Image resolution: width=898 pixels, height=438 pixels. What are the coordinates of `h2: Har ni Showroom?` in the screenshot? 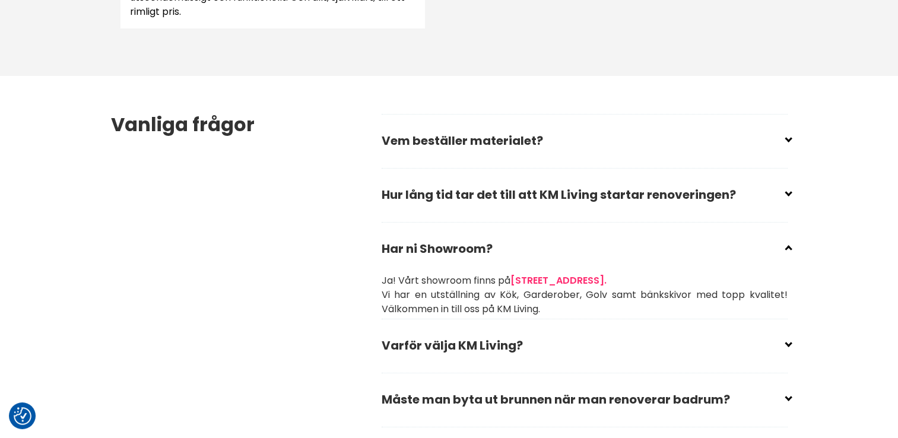 It's located at (585, 253).